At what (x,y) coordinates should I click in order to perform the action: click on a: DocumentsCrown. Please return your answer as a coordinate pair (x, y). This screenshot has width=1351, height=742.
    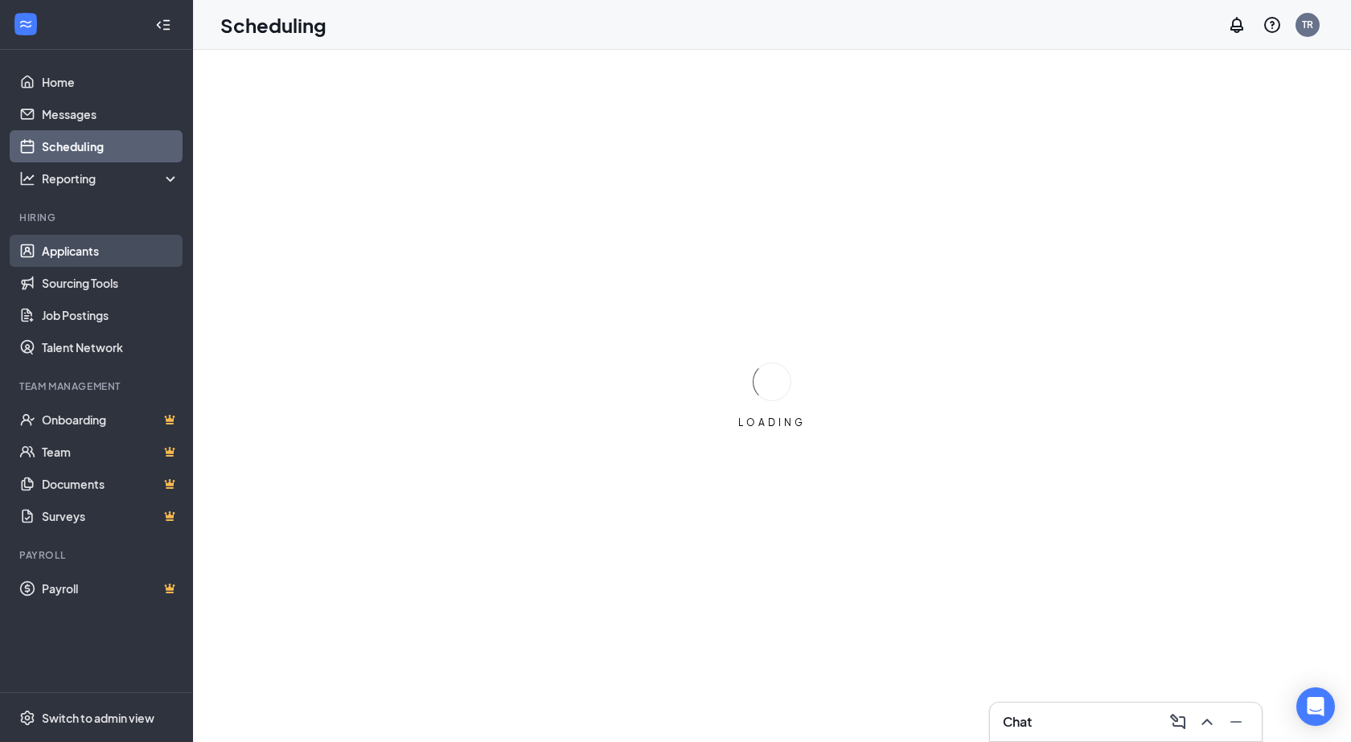
    Looking at the image, I should click on (110, 484).